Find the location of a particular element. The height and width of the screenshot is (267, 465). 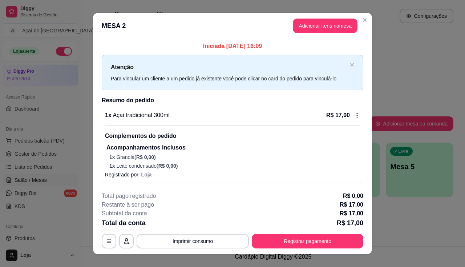

p: Acompanhamentos inclusos is located at coordinates (233, 147).